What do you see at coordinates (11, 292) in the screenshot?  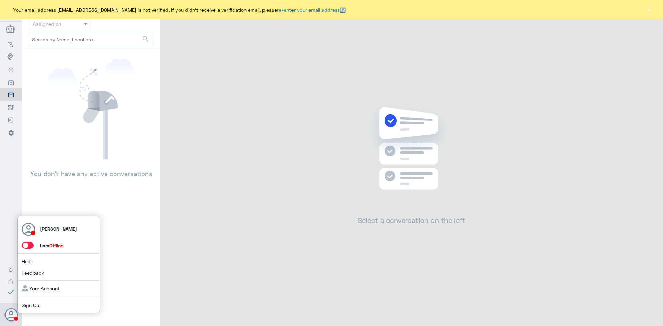 I see `i: check` at bounding box center [11, 292].